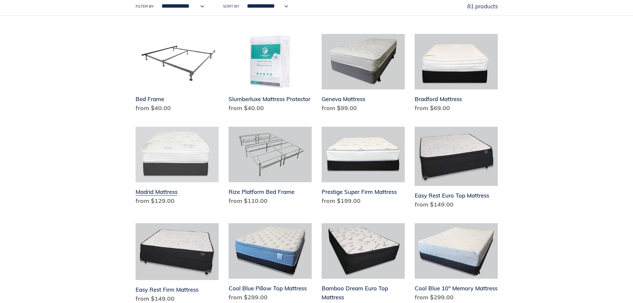 Image resolution: width=633 pixels, height=303 pixels. What do you see at coordinates (177, 167) in the screenshot?
I see `a: Madrid Mattress` at bounding box center [177, 167].